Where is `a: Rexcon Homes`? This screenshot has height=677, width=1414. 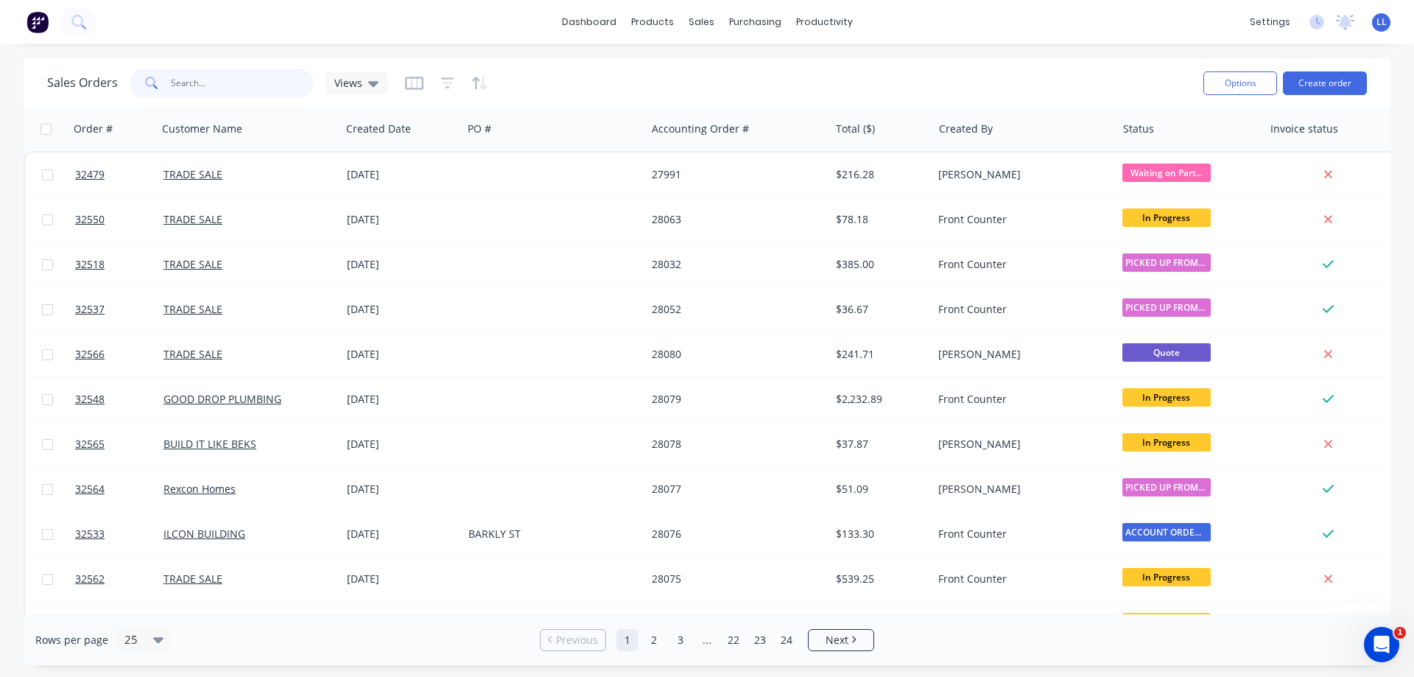
a: Rexcon Homes is located at coordinates (200, 488).